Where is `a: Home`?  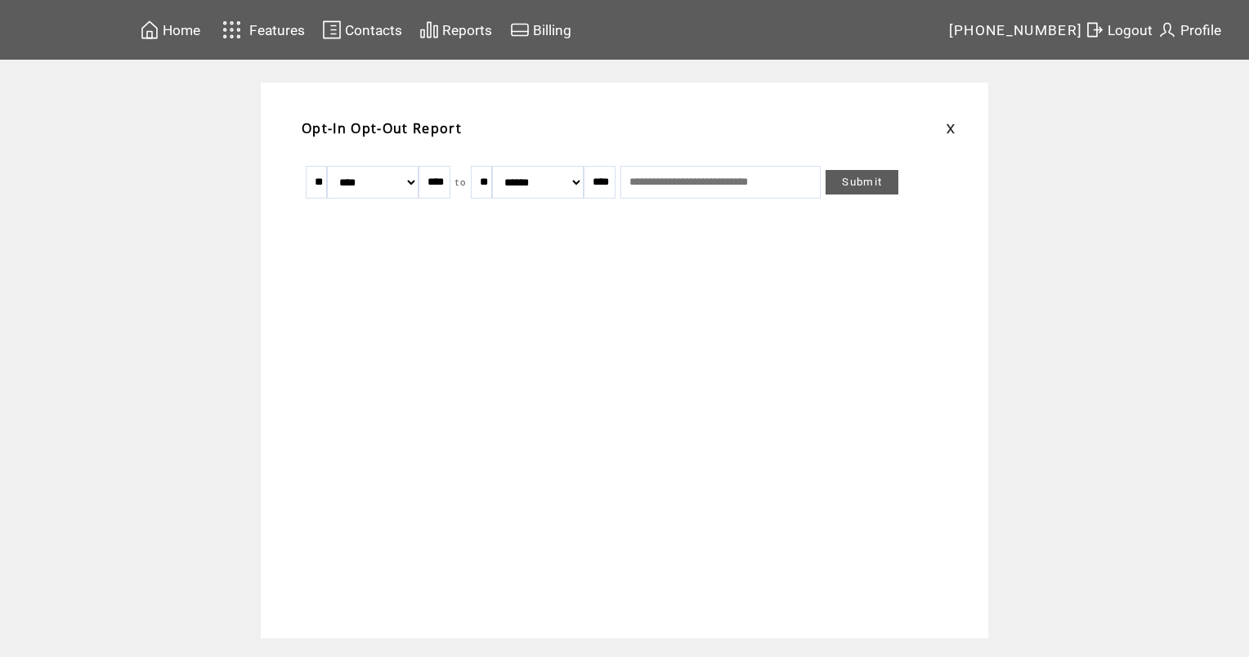 a: Home is located at coordinates (170, 29).